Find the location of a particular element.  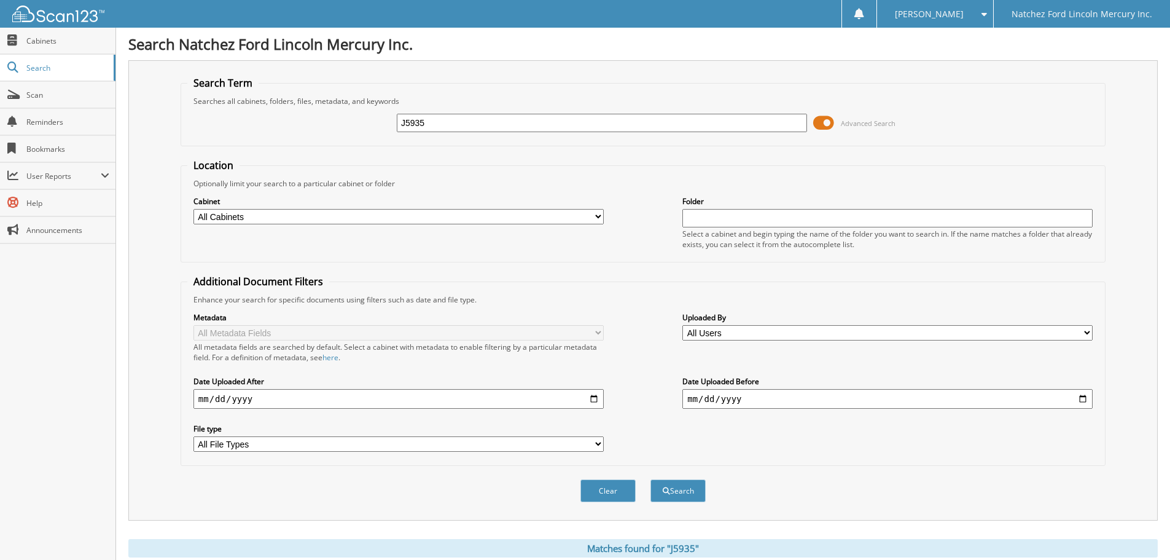

legend: Location is located at coordinates (213, 165).